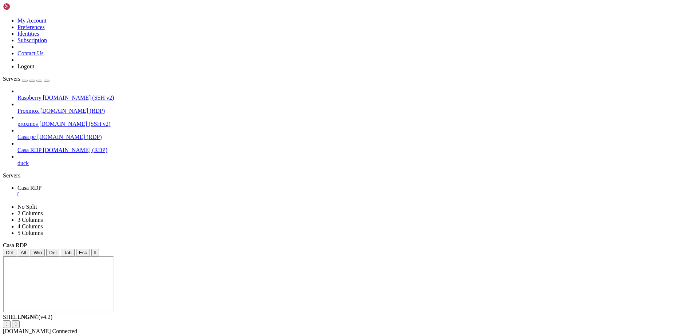 This screenshot has height=336, width=696. I want to click on a: Identities, so click(28, 33).